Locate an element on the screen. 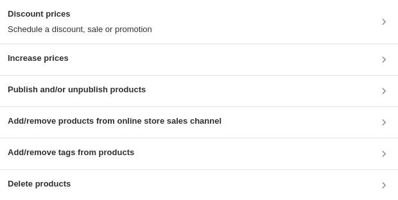 The width and height of the screenshot is (398, 200). p: Schedule a discount, sale or promotion is located at coordinates (80, 30).